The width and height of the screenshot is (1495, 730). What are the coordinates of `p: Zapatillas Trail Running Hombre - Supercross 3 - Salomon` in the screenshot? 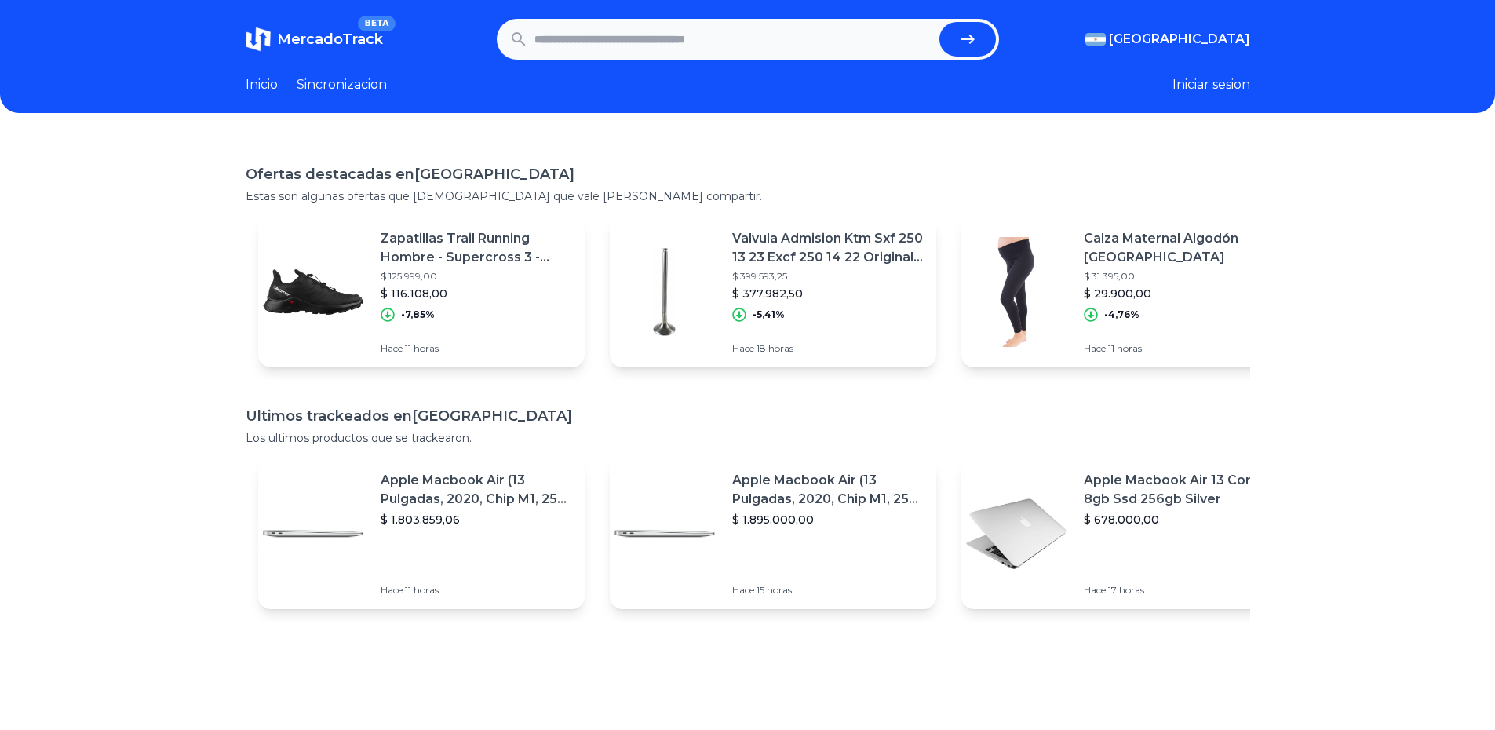 It's located at (476, 248).